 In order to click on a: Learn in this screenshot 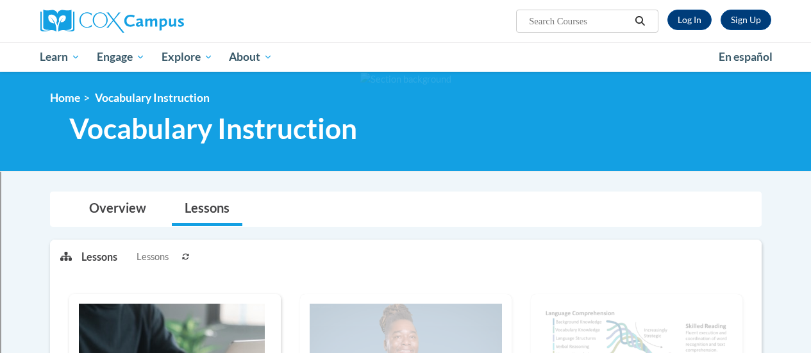, I will do `click(60, 57)`.